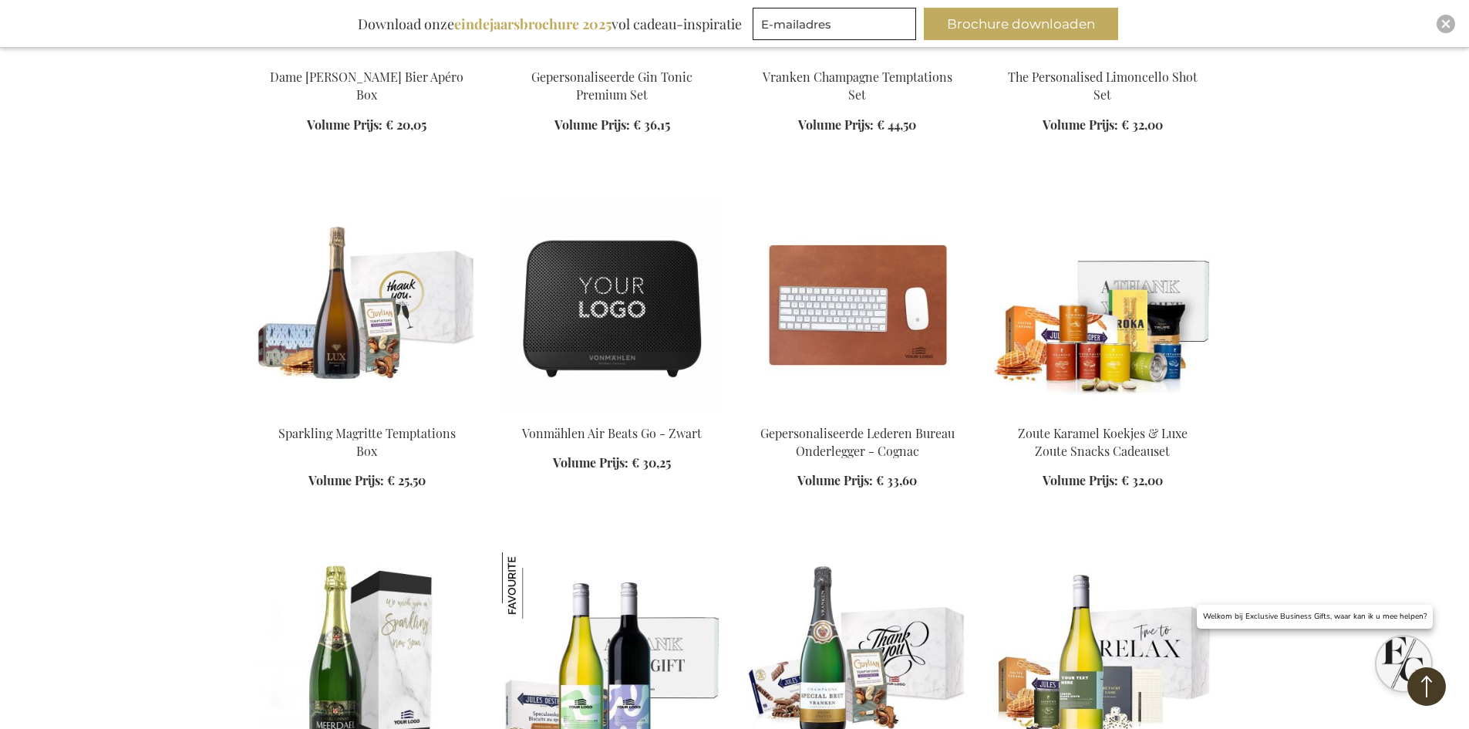  Describe the element at coordinates (1446, 24) in the screenshot. I see `img: Close` at that location.